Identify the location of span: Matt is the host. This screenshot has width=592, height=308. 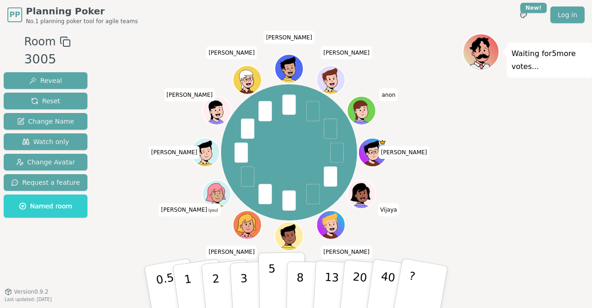
(382, 142).